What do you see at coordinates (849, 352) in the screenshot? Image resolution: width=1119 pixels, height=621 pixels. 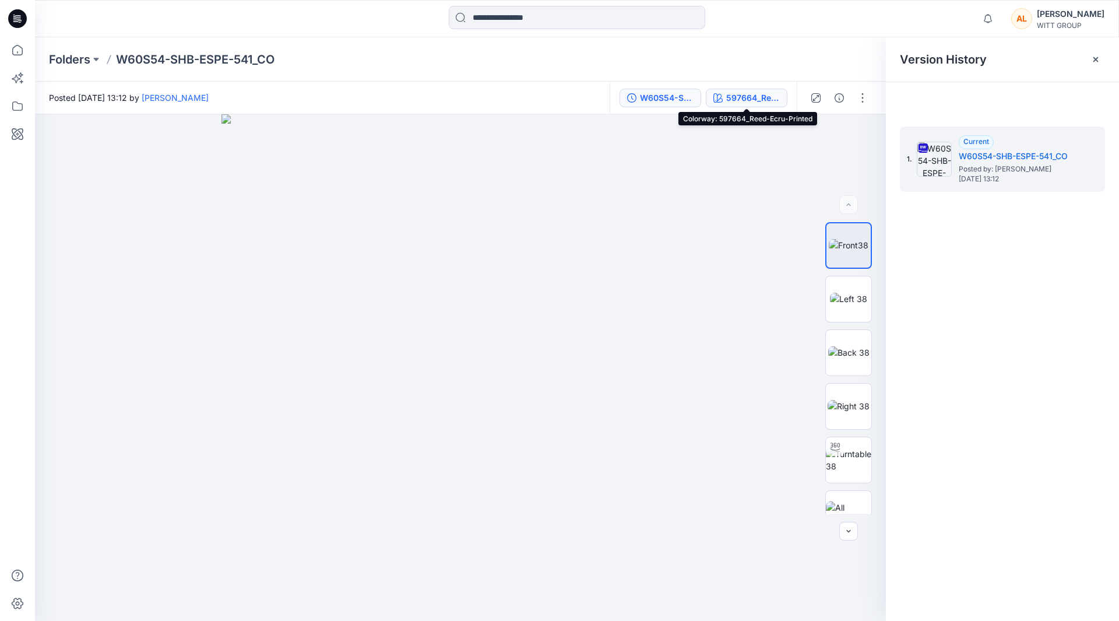 I see `img: Back 38` at bounding box center [849, 352].